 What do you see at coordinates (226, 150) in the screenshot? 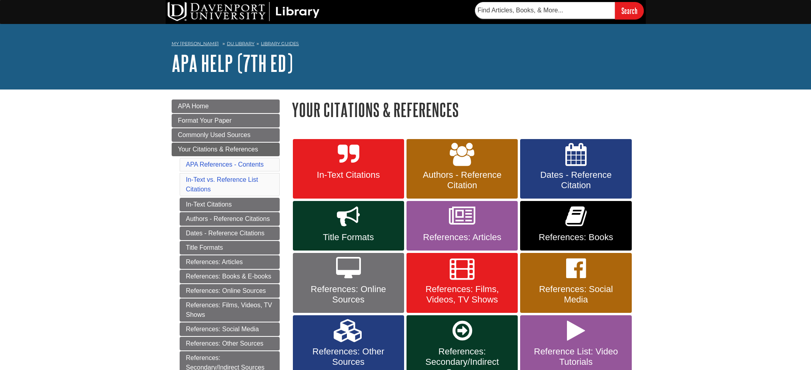
I see `a: Your Citations & References` at bounding box center [226, 150].